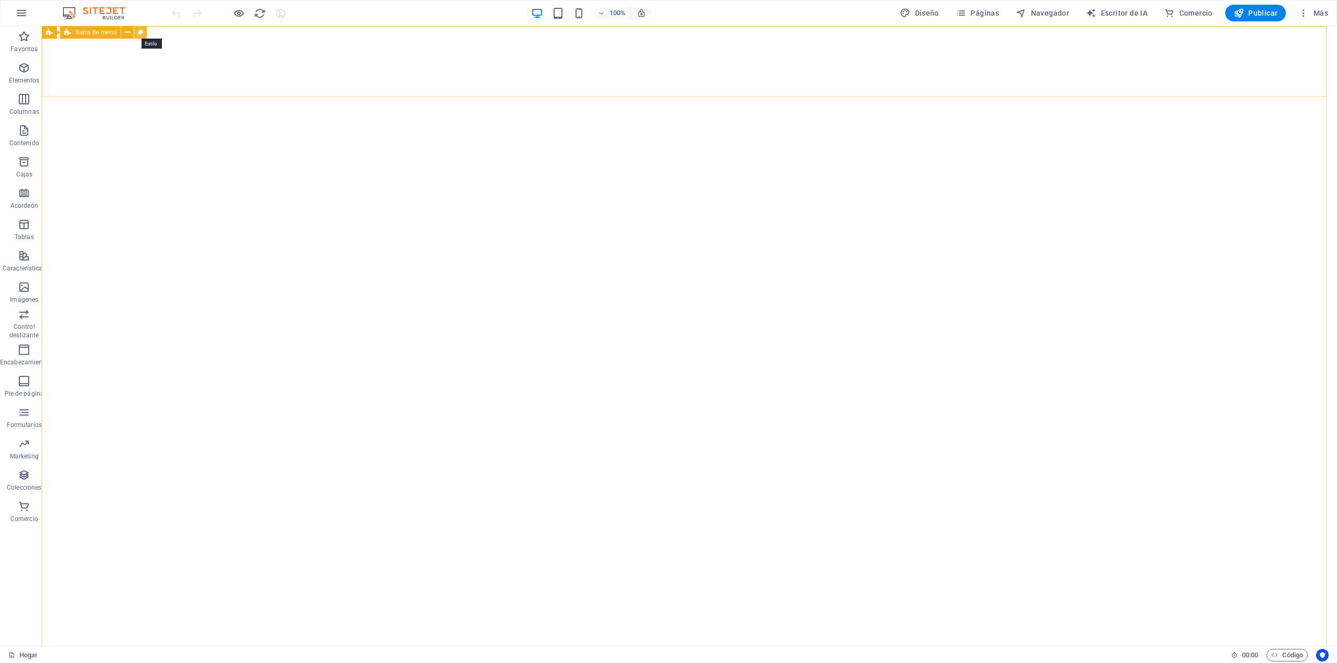 The height and width of the screenshot is (663, 1337). I want to click on button: recargar, so click(260, 13).